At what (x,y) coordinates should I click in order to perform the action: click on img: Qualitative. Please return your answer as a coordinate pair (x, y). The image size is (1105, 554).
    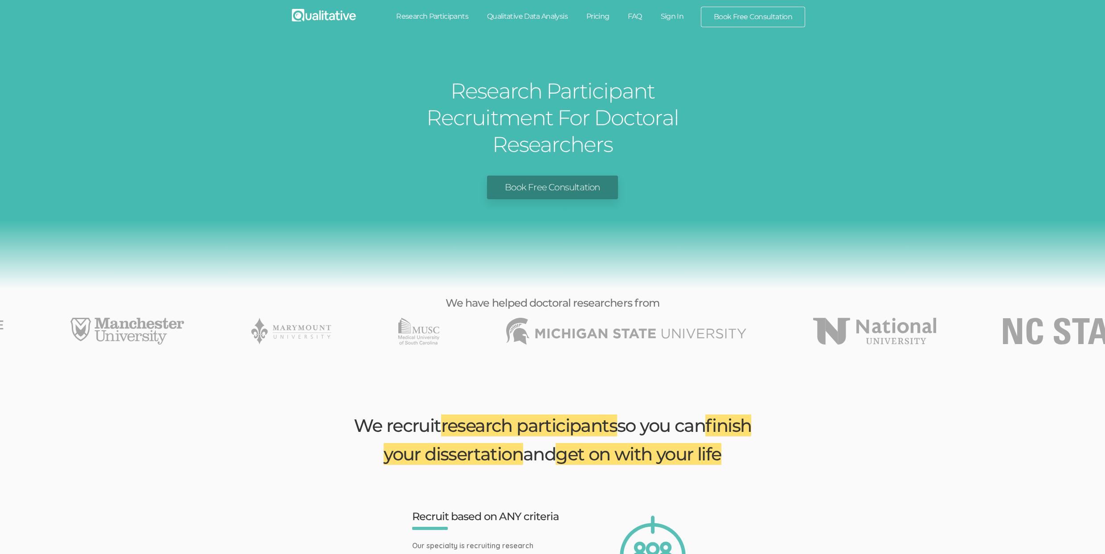
    Looking at the image, I should click on (324, 15).